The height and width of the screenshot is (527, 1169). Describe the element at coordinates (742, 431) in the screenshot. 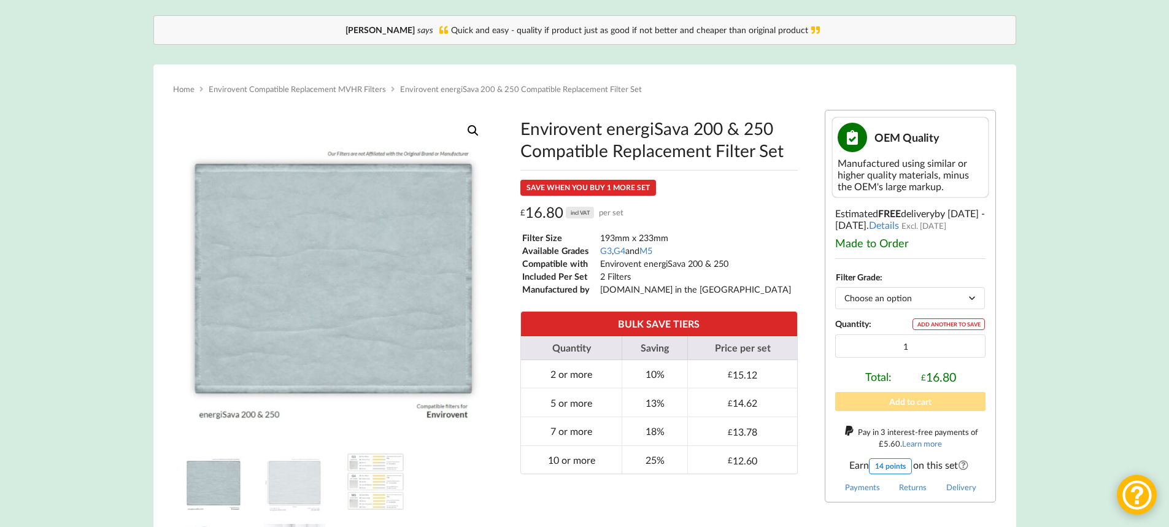

I see `div: 13.78` at that location.